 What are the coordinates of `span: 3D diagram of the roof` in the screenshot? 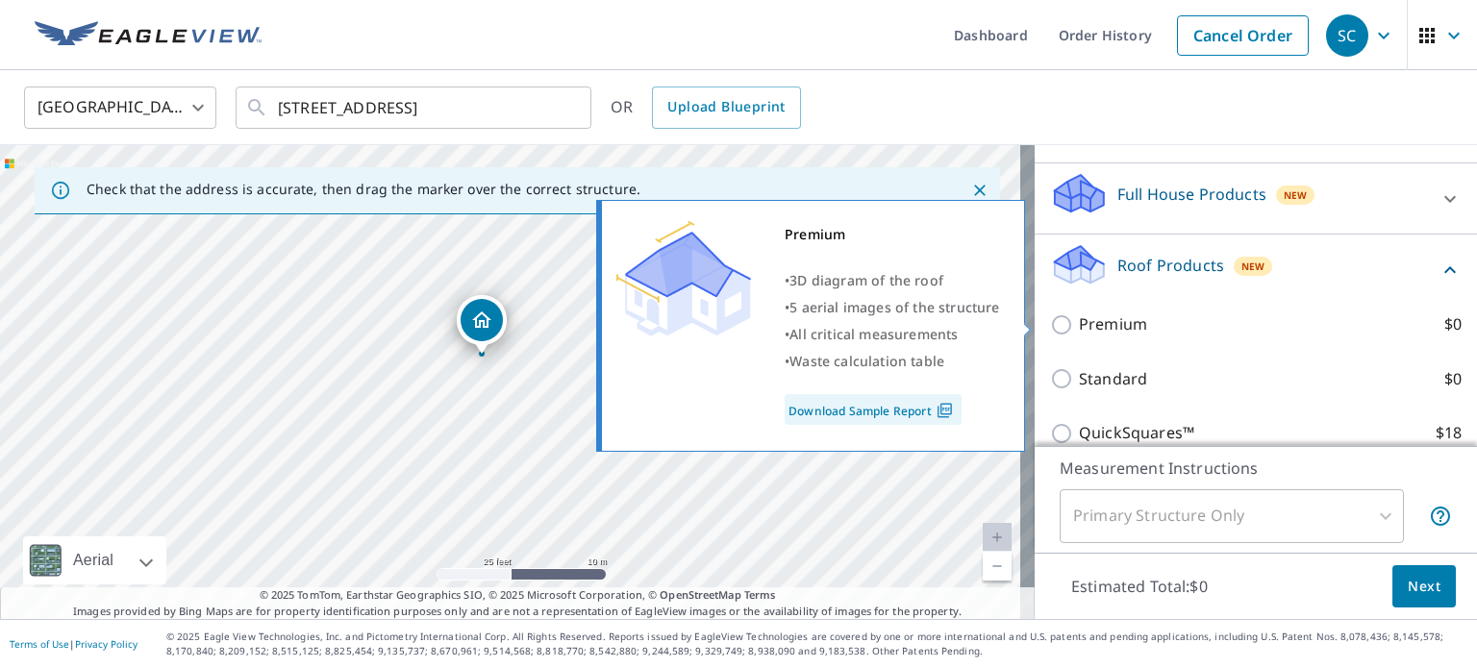 It's located at (866, 280).